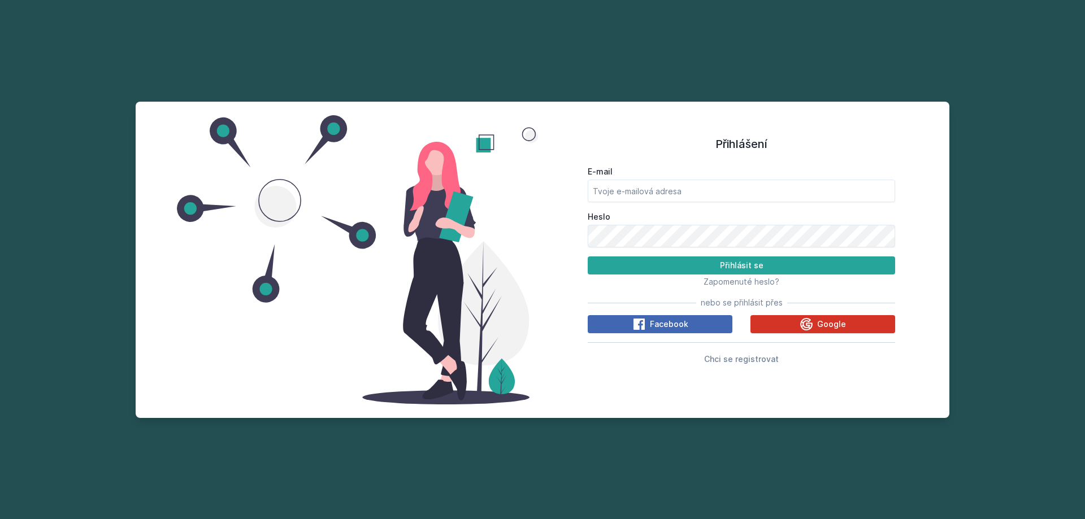 The image size is (1085, 519). Describe the element at coordinates (823, 324) in the screenshot. I see `button: Google` at that location.